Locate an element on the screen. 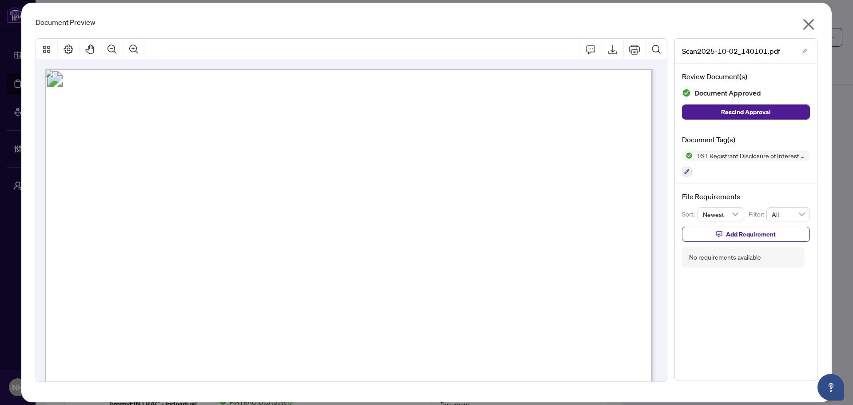 The image size is (853, 405). p: Sort: is located at coordinates (689, 214).